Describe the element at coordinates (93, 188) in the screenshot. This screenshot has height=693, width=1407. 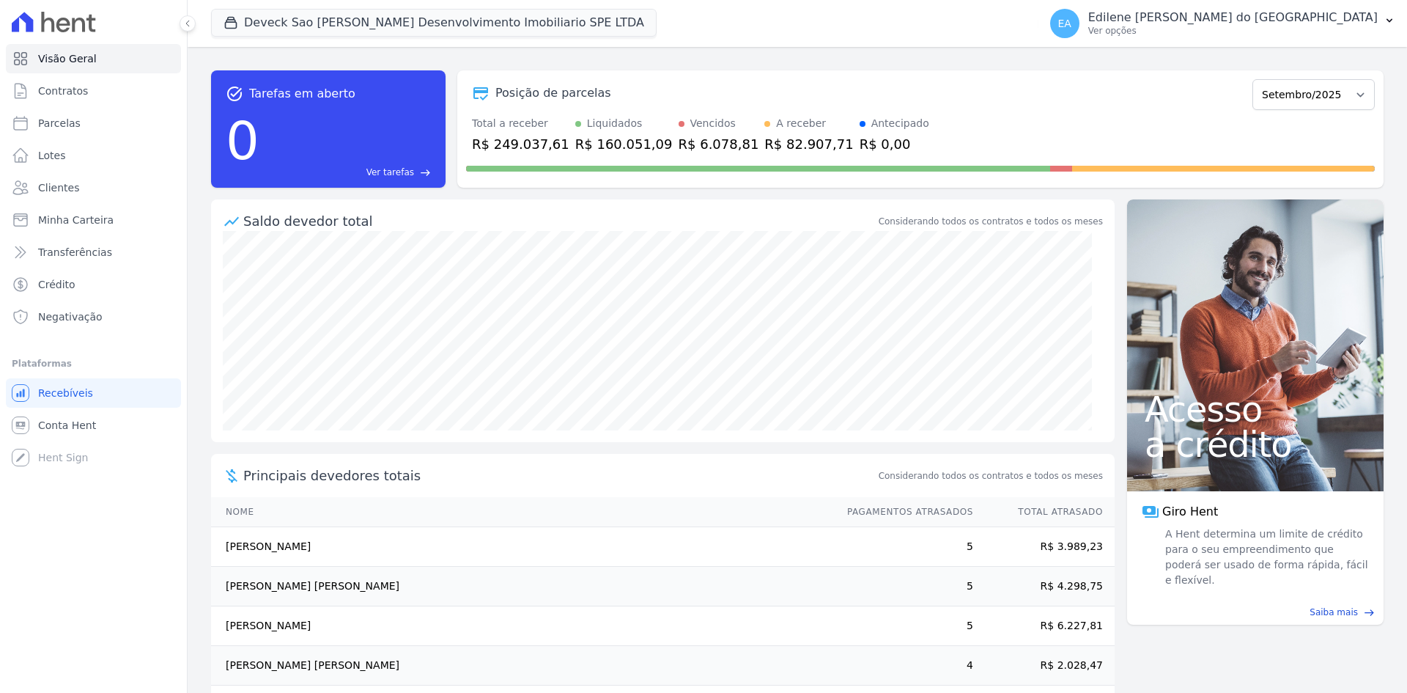
I see `a: Clientes` at that location.